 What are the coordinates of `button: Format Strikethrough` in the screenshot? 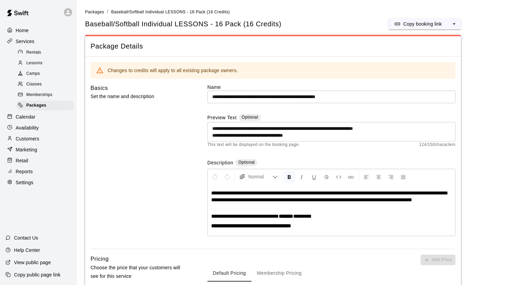 It's located at (326, 176).